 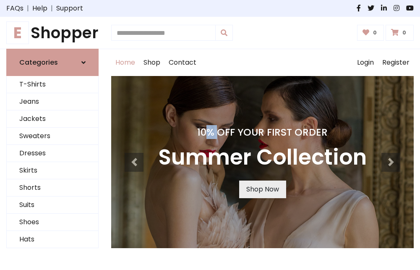 What do you see at coordinates (263, 189) in the screenshot?
I see `a: Shop Now` at bounding box center [263, 189].